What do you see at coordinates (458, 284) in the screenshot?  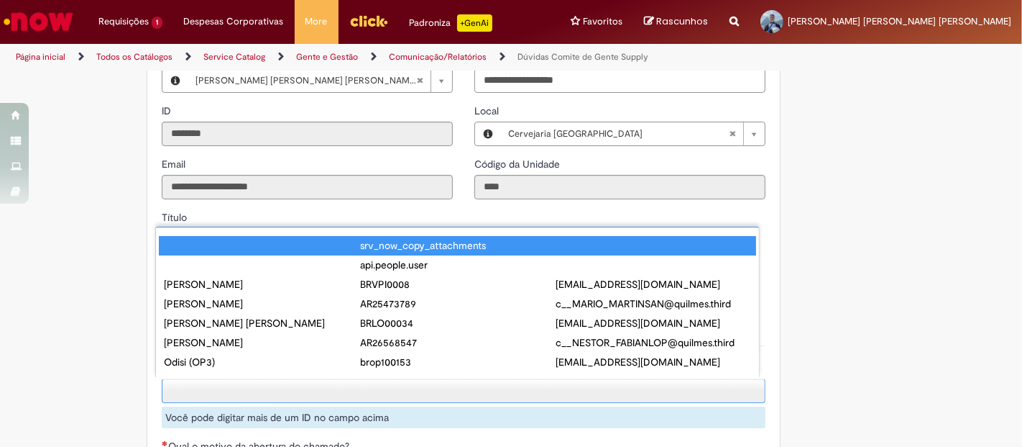 I see `div: BRVPI0008` at bounding box center [458, 284].